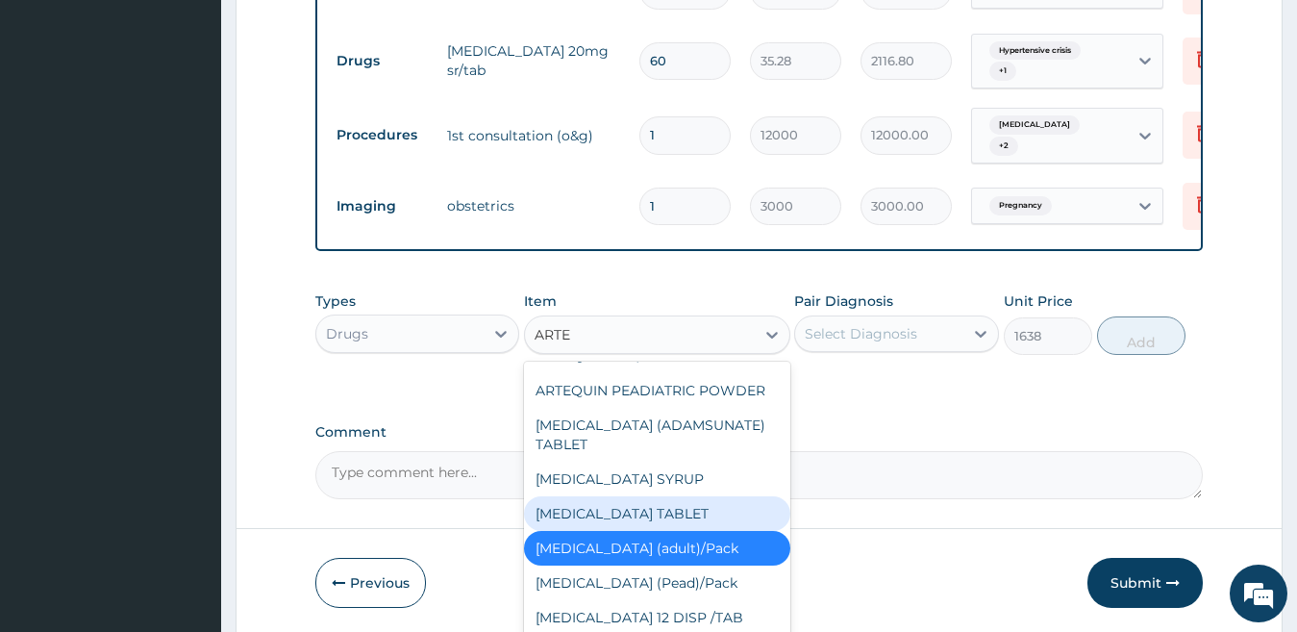 The image size is (1297, 632). I want to click on td: obstetrics, so click(534, 206).